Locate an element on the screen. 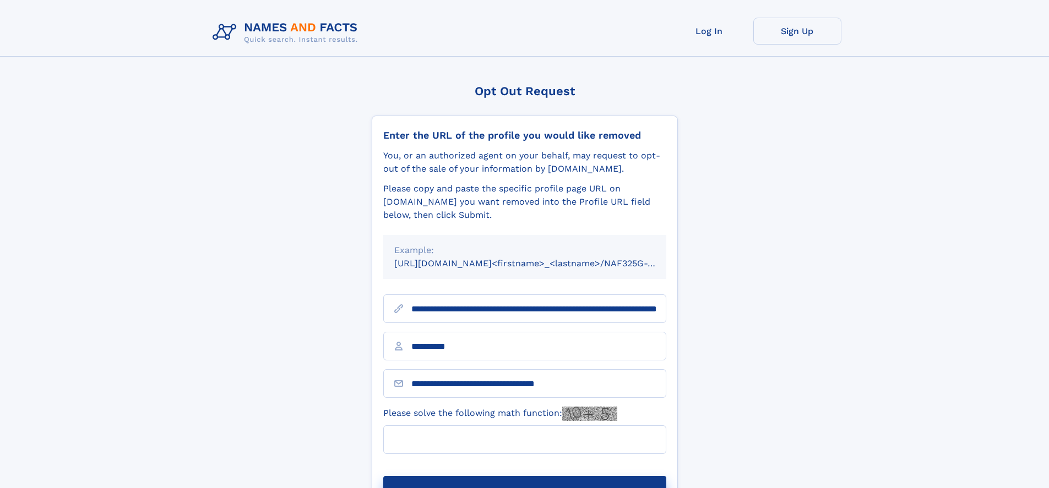  div: Opt Out Request is located at coordinates (525, 91).